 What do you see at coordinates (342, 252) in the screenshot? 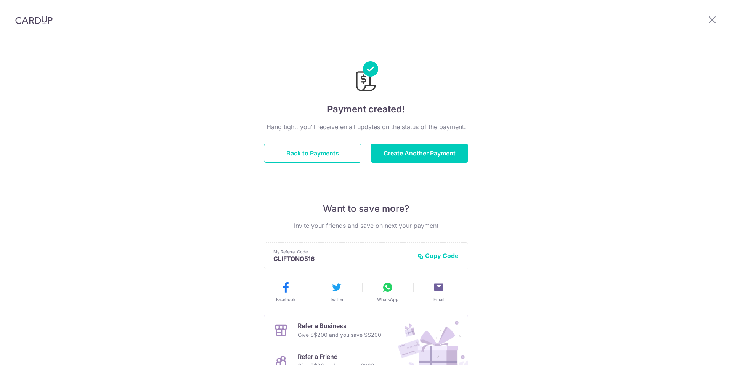
I see `p: My Referral Code` at bounding box center [342, 252].